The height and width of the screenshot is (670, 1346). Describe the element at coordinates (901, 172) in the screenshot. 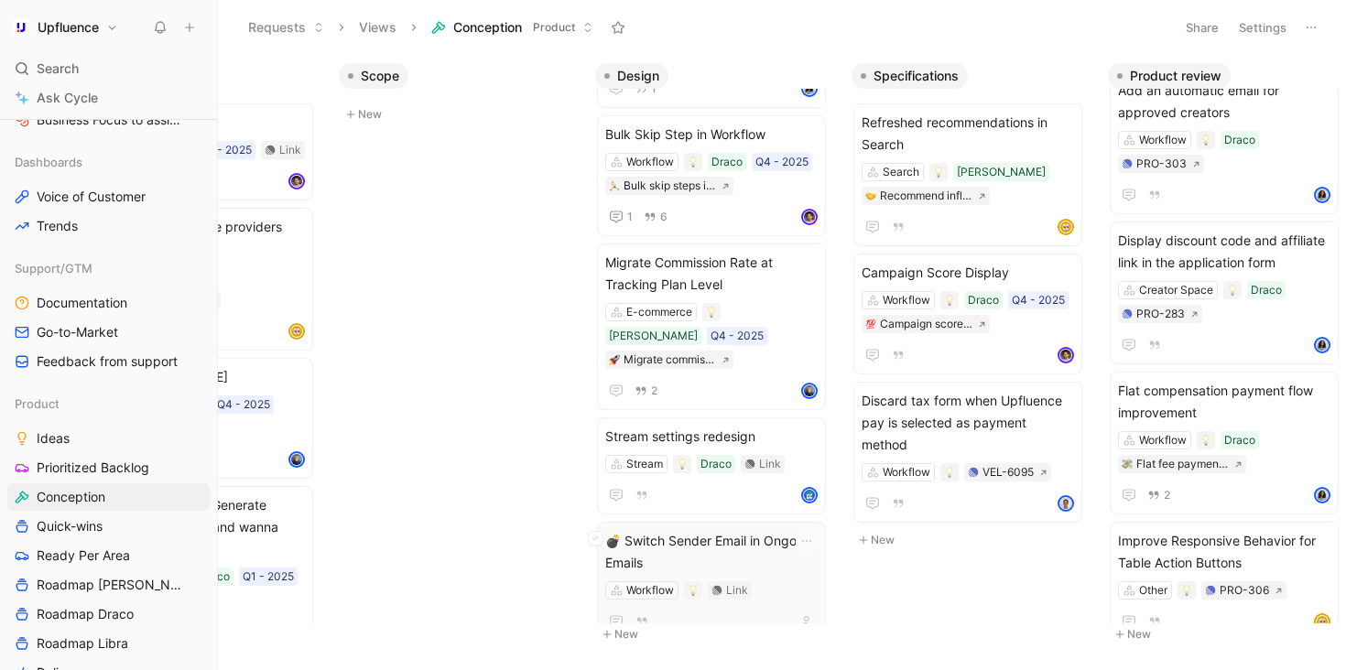

I see `div: Search` at that location.